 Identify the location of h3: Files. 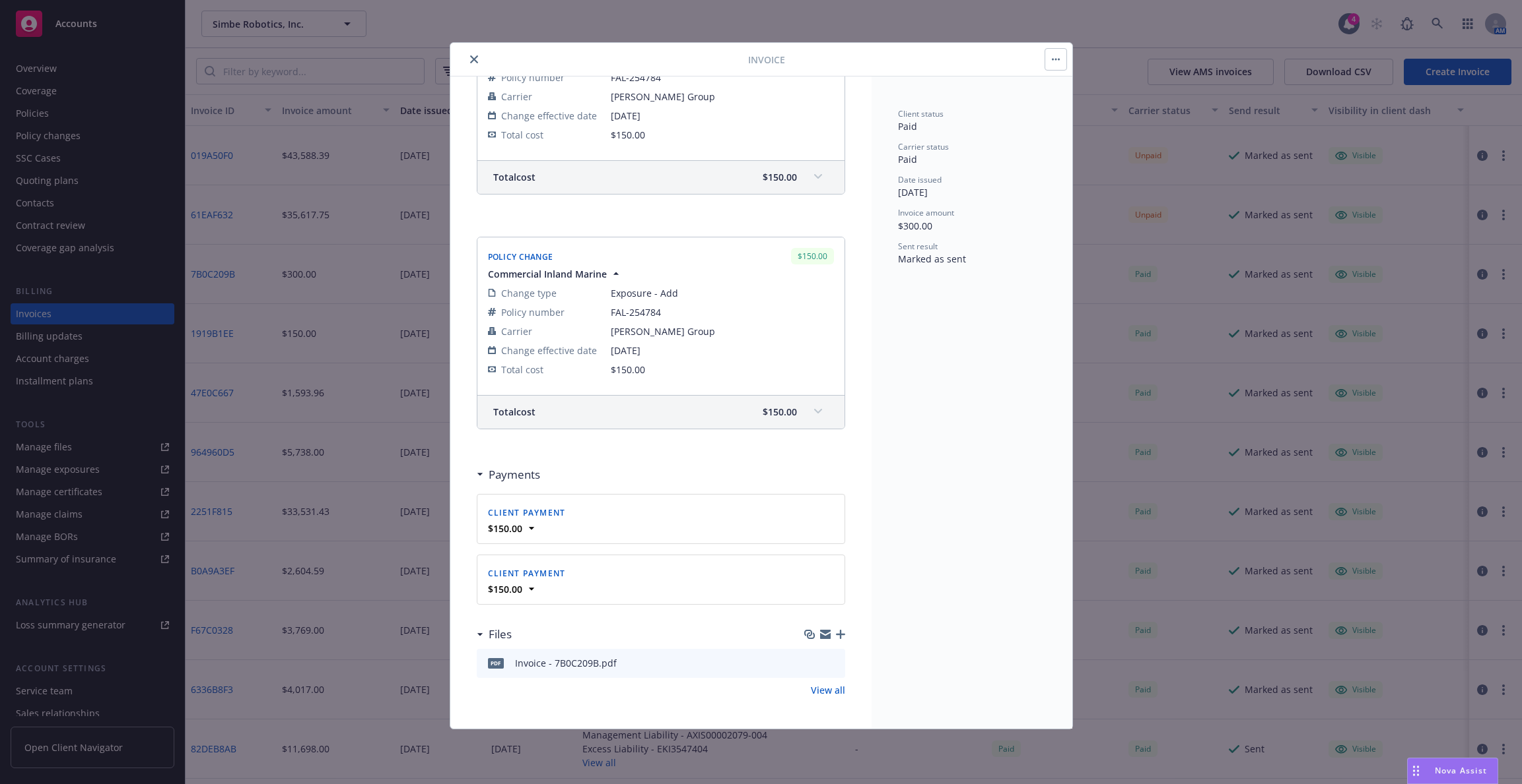
(500, 634).